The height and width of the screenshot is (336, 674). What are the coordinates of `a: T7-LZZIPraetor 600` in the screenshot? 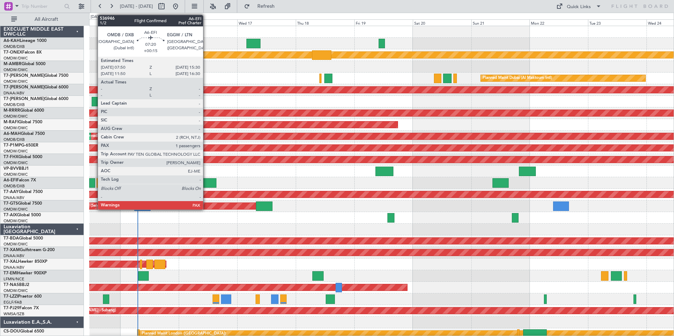 It's located at (23, 297).